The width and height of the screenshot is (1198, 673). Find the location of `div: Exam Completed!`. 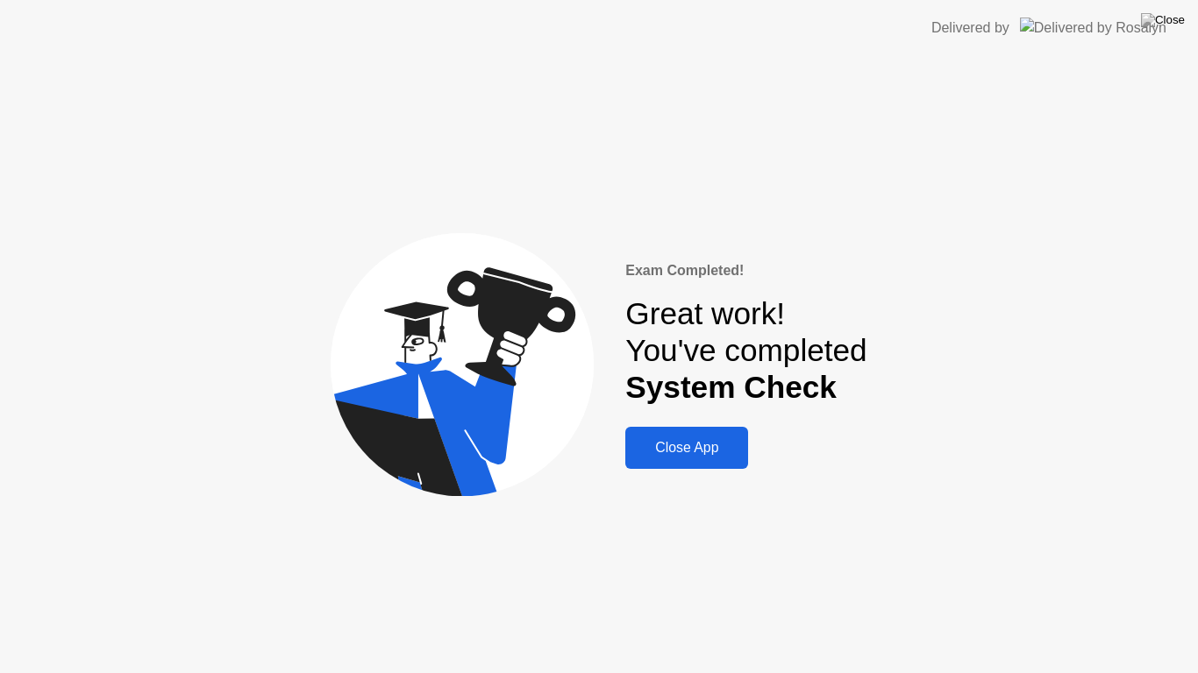

div: Exam Completed! is located at coordinates (745, 271).